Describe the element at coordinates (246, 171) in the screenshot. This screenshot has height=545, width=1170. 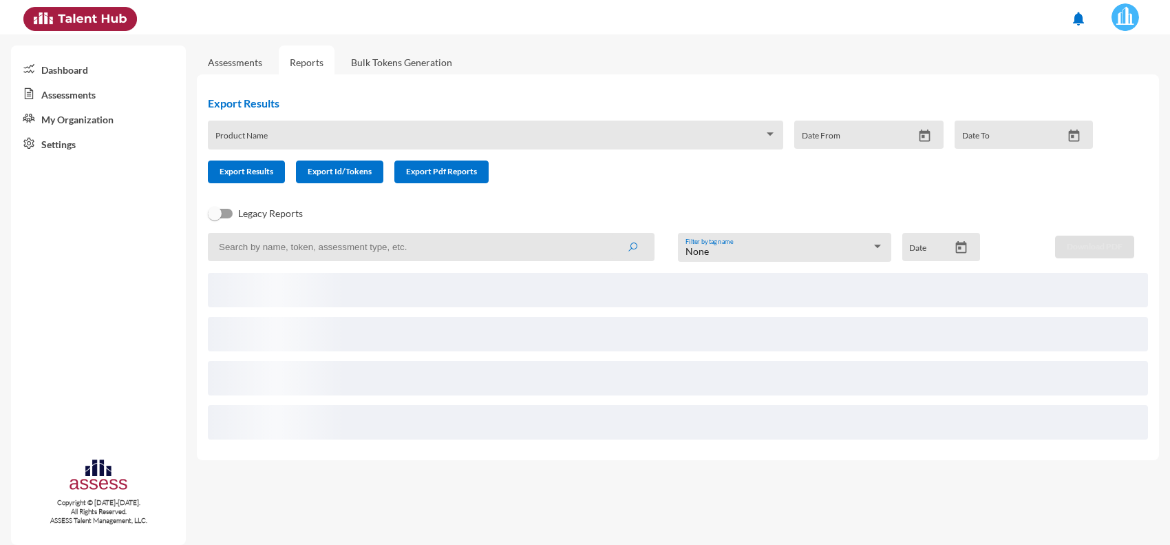
I see `button: Export Results` at that location.